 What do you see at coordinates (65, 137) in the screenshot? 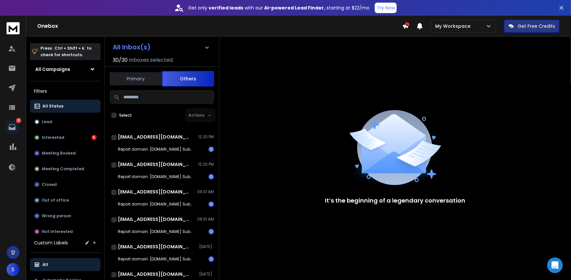
I see `button: Interested6` at bounding box center [65, 137].